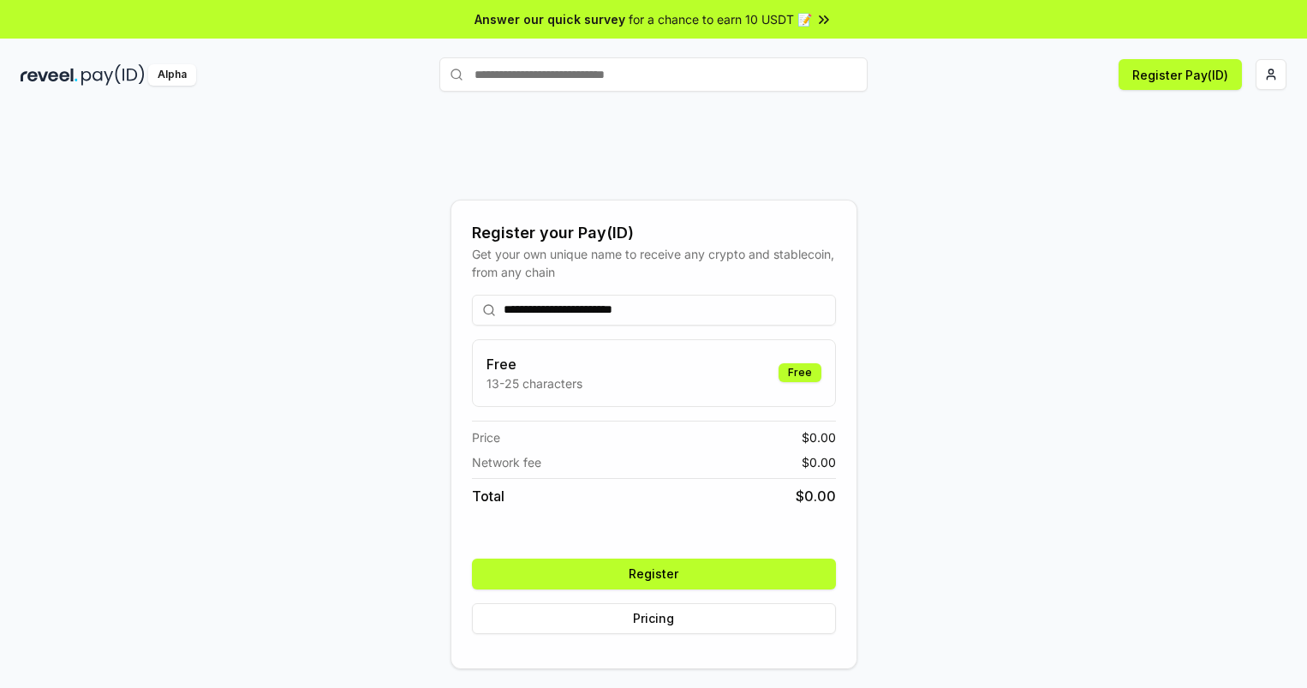 Image resolution: width=1307 pixels, height=688 pixels. Describe the element at coordinates (653, 263) in the screenshot. I see `div: Get your own unique name to receive any crypto and stablecoin, from any chain` at that location.